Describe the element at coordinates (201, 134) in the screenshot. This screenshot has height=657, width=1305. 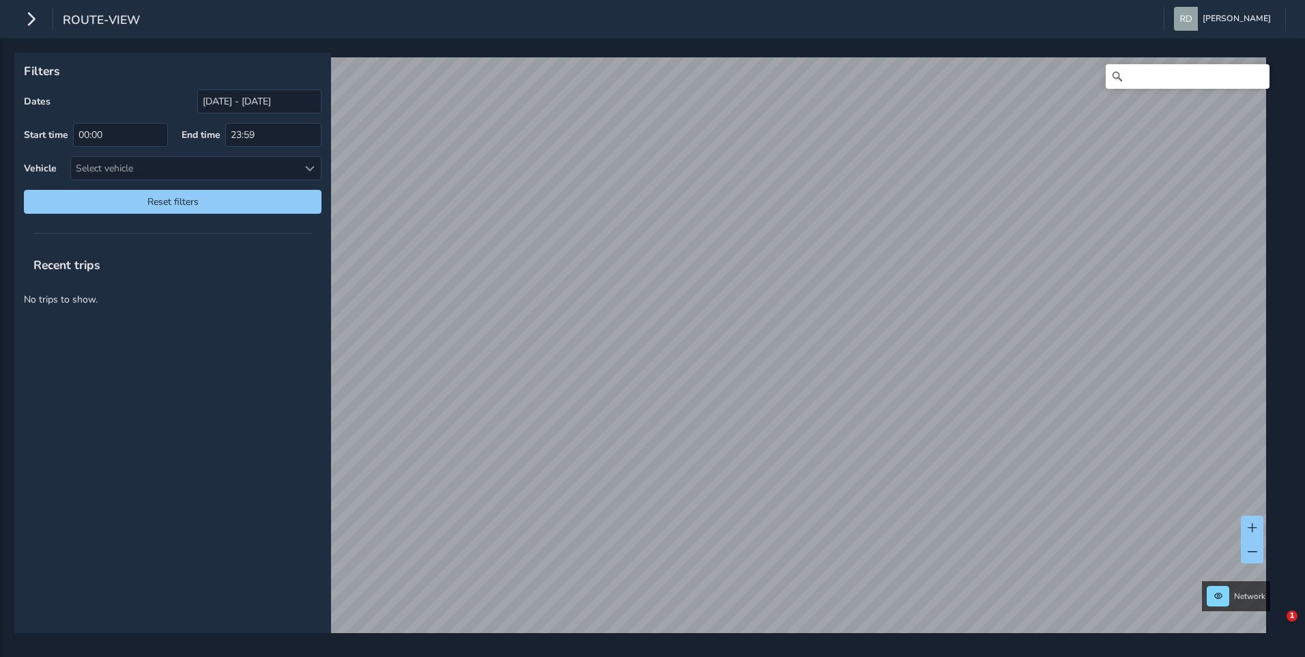
I see `label: End time` at that location.